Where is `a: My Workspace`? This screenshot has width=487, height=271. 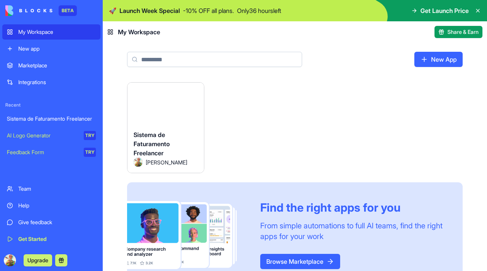
a: My Workspace is located at coordinates (51, 32).